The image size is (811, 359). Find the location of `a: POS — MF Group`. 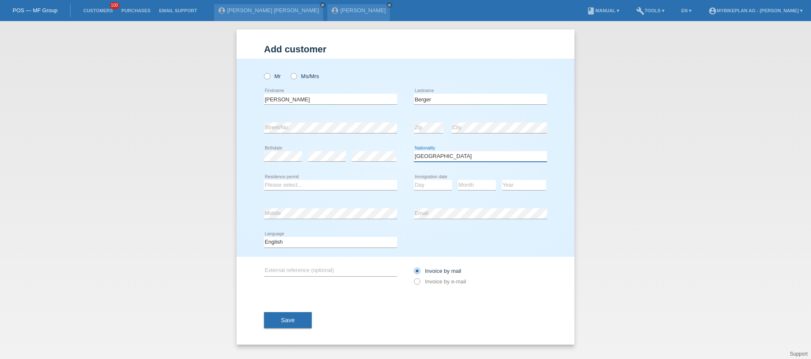

a: POS — MF Group is located at coordinates (35, 10).